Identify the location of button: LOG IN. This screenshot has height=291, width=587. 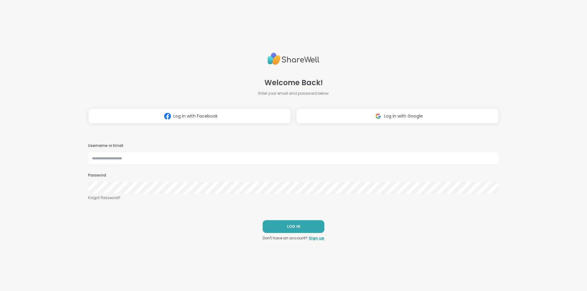
(293, 227).